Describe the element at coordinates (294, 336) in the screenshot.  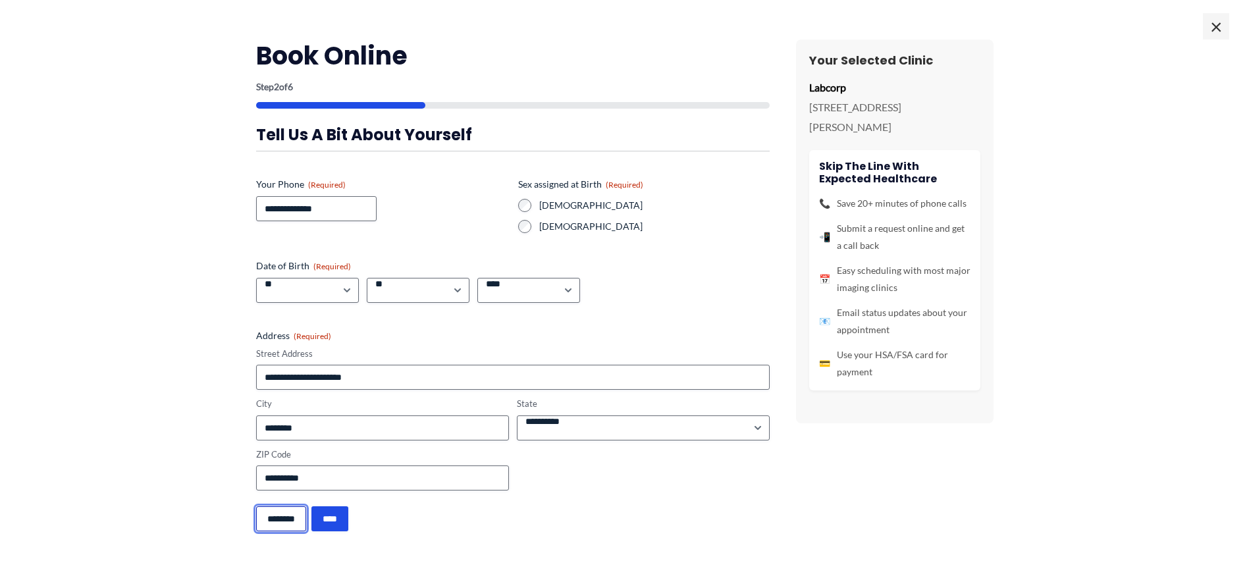
I see `legend: Address` at that location.